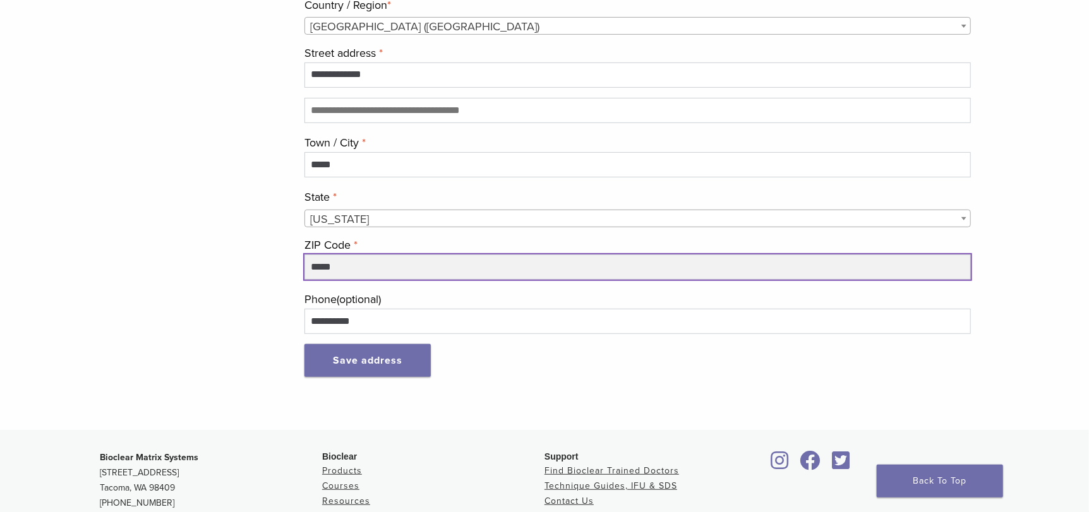  What do you see at coordinates (637, 197) in the screenshot?
I see `label: State` at bounding box center [637, 197].